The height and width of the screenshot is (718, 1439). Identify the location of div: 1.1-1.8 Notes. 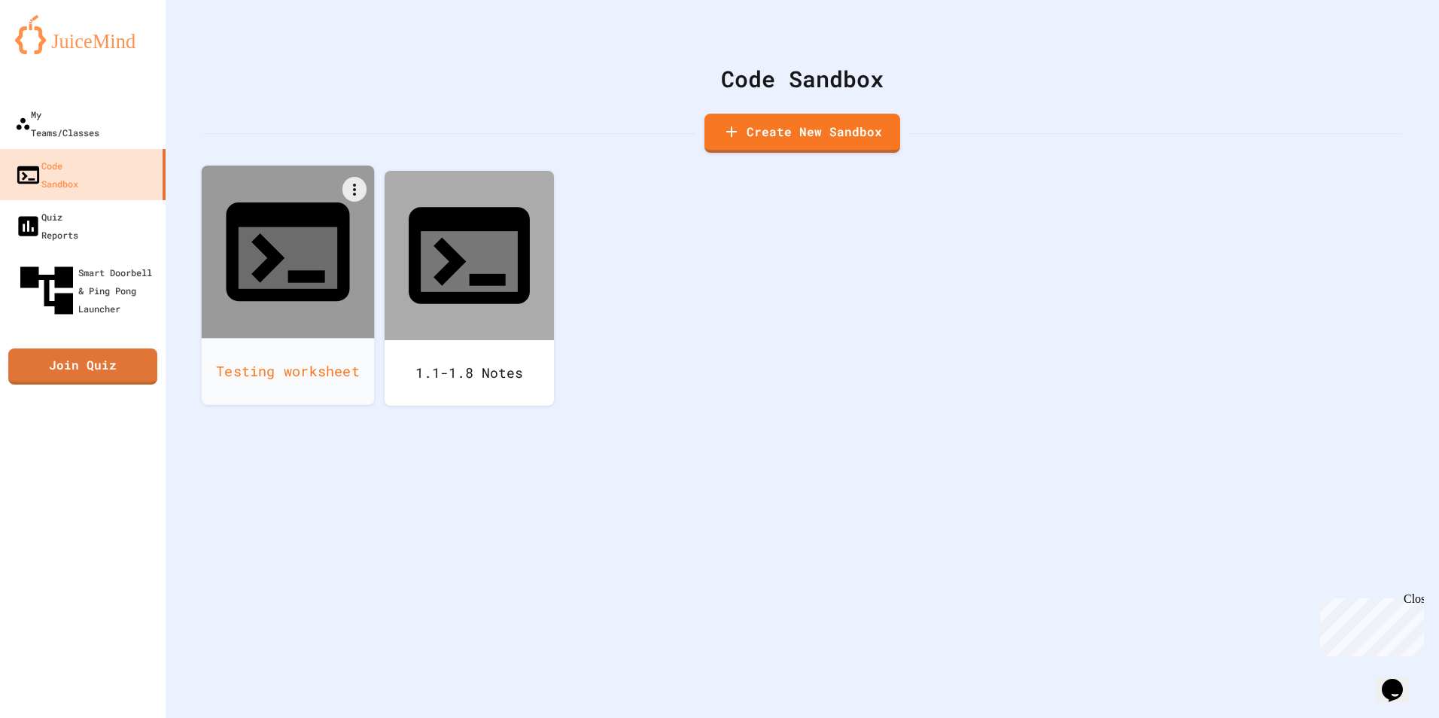
(469, 373).